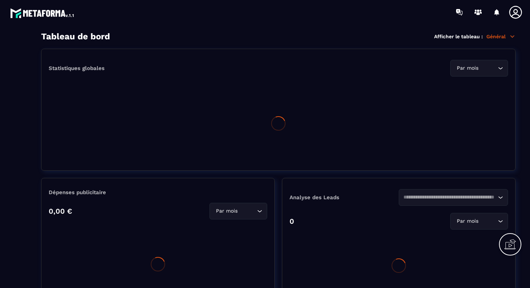 The height and width of the screenshot is (288, 530). Describe the element at coordinates (75, 36) in the screenshot. I see `h3: Tableau de bord` at that location.